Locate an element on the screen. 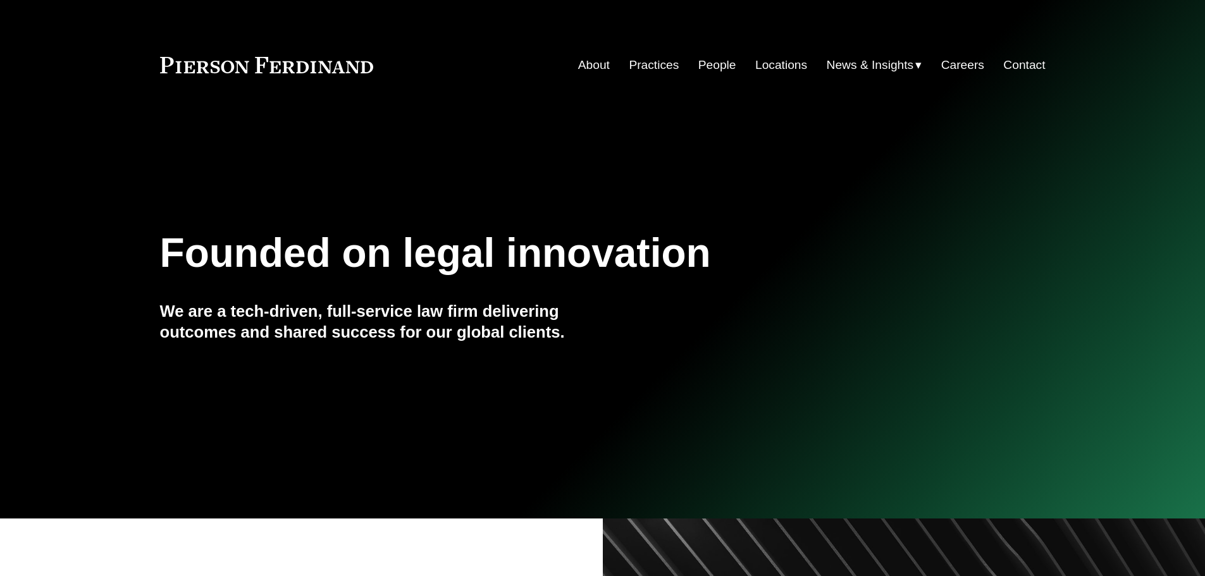  a: About is located at coordinates (594, 65).